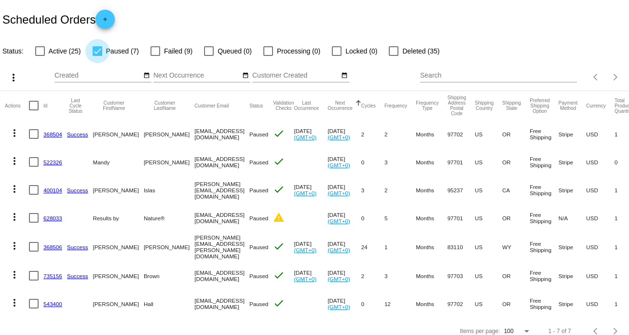  I want to click on button: Change sorting for ShippingPostcode, so click(456, 106).